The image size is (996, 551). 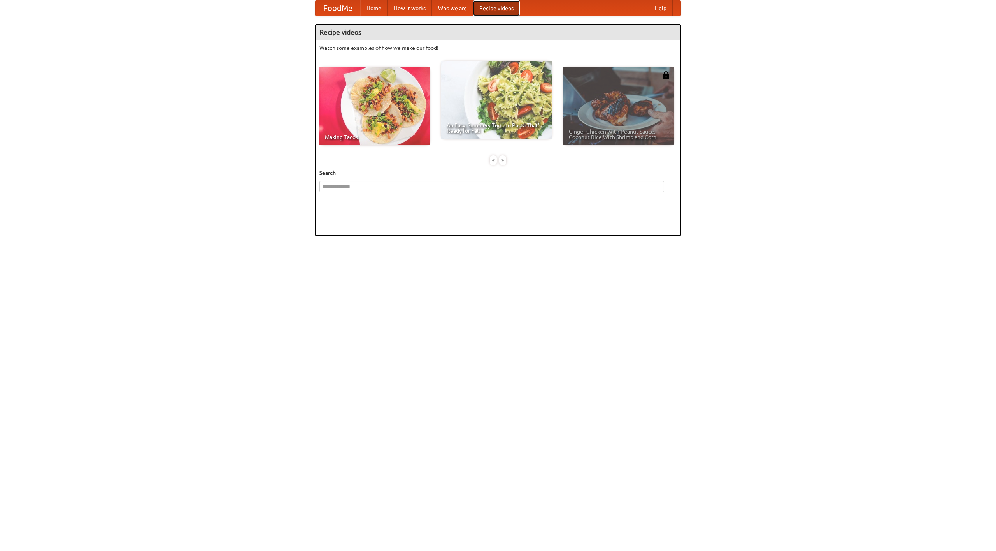 I want to click on img: 483408.png, so click(x=666, y=75).